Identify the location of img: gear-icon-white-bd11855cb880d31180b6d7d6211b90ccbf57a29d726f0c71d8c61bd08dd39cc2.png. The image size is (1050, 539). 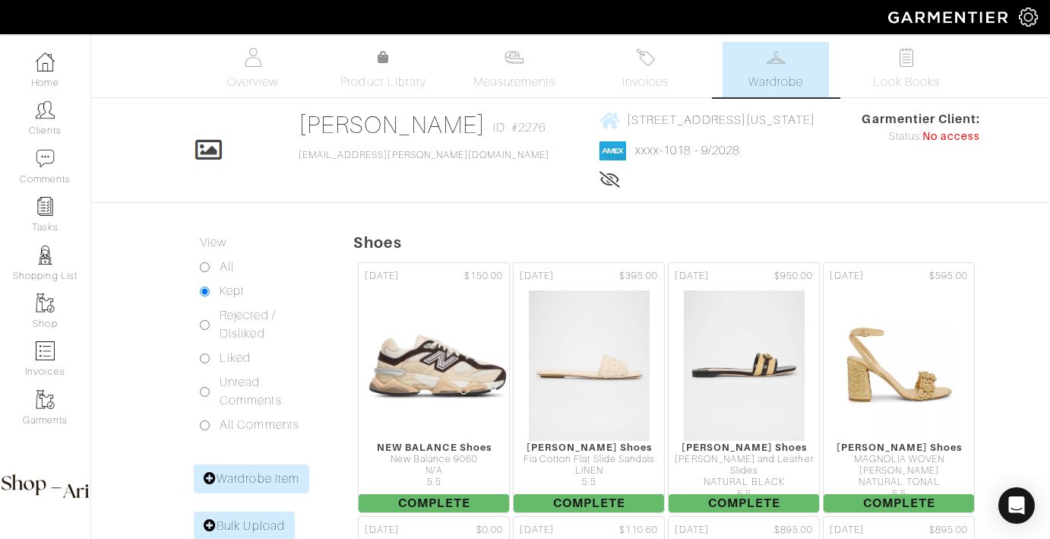
(1028, 17).